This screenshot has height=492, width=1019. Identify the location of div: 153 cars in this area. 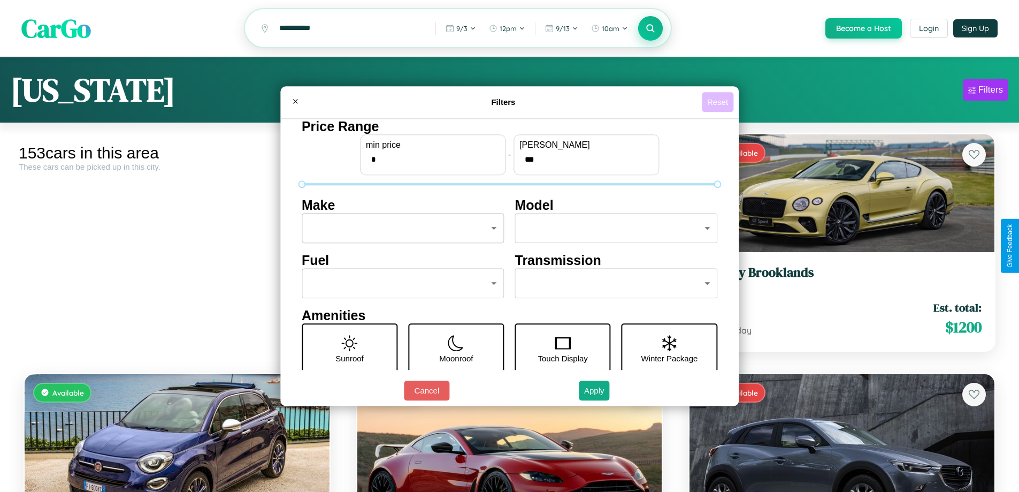
(177, 153).